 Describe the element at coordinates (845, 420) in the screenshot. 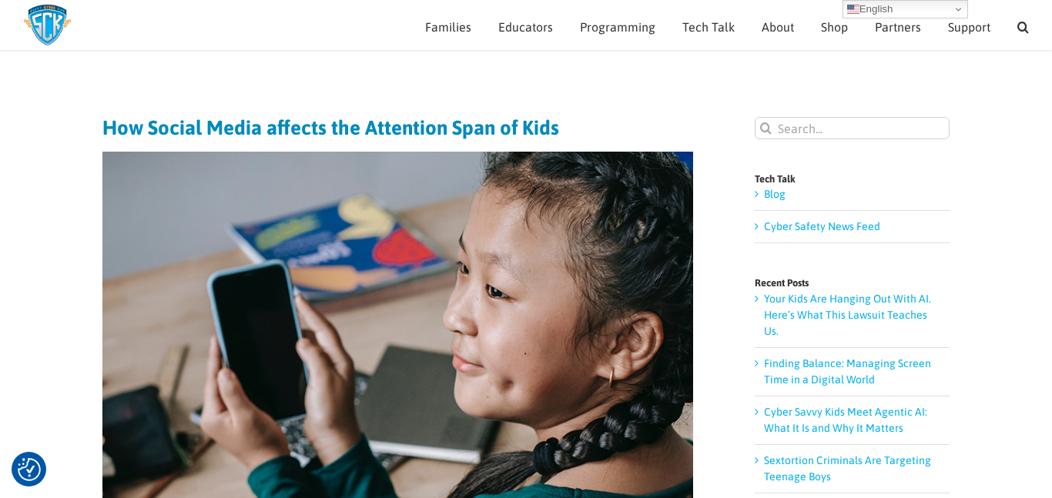

I see `a: Cyber Savvy Kids Meet Agentic AI: What It Is and Why It Matters` at that location.